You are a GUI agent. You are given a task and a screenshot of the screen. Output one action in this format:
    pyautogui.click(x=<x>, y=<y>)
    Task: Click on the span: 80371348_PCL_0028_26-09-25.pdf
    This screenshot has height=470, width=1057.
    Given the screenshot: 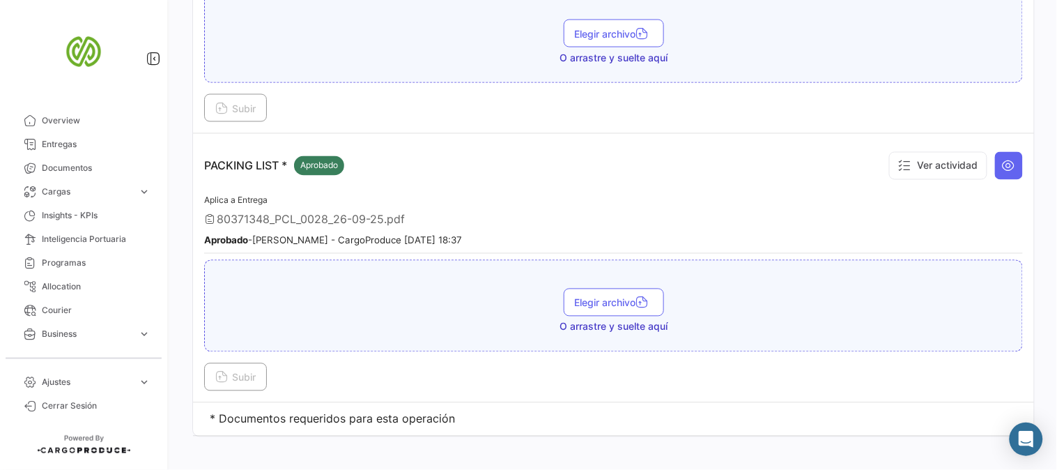 What is the action you would take?
    pyautogui.click(x=311, y=220)
    